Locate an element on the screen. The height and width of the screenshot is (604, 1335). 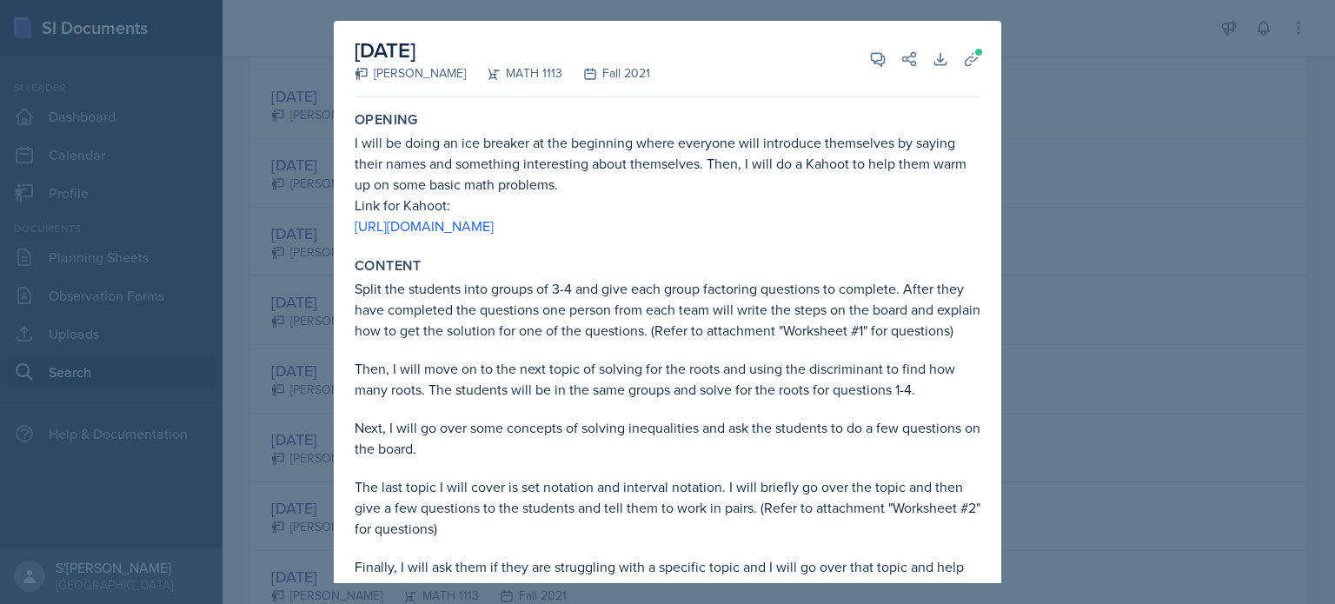
div: MATH 1113 is located at coordinates (514, 73).